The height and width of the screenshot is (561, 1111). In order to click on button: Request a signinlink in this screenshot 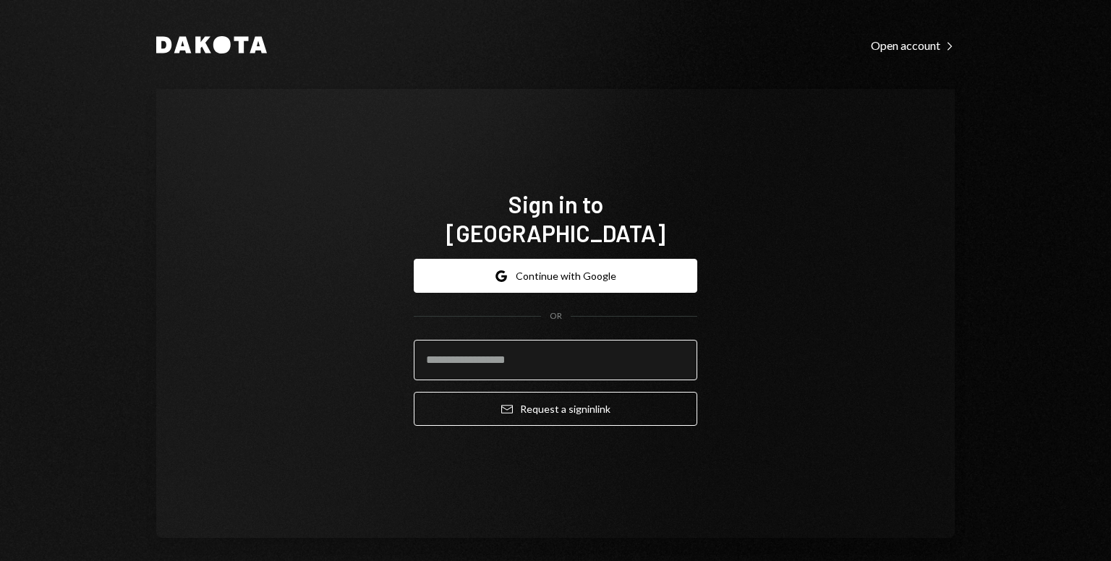, I will do `click(555, 408)`.